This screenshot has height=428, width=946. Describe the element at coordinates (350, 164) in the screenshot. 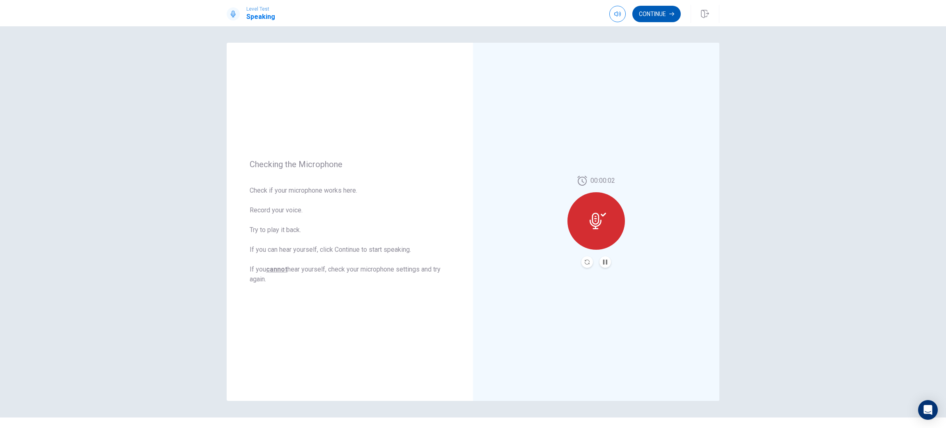

I see `span: Checking the Microphone` at that location.